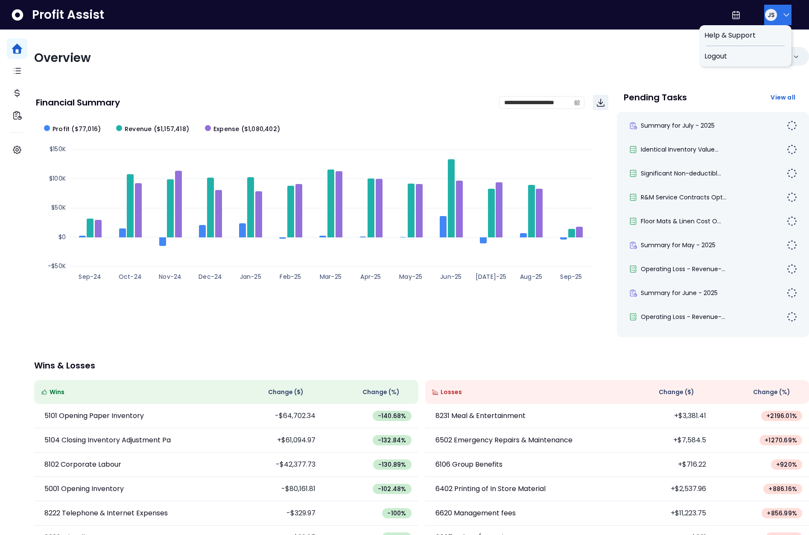 The height and width of the screenshot is (535, 809). What do you see at coordinates (411, 277) in the screenshot?
I see `text: May-25` at bounding box center [411, 277].